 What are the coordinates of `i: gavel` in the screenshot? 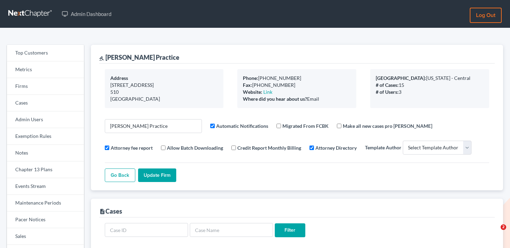 It's located at (102, 58).